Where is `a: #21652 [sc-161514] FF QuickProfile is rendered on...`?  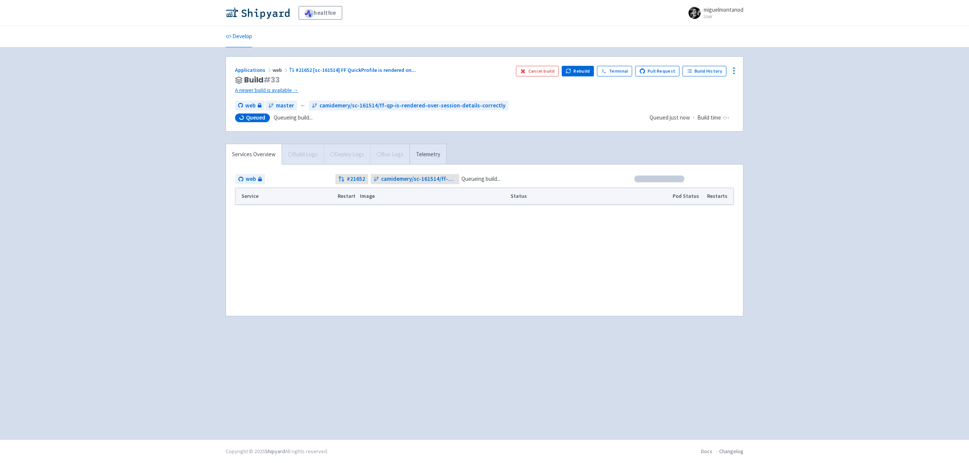
a: #21652 [sc-161514] FF QuickProfile is rendered on... is located at coordinates (353, 70).